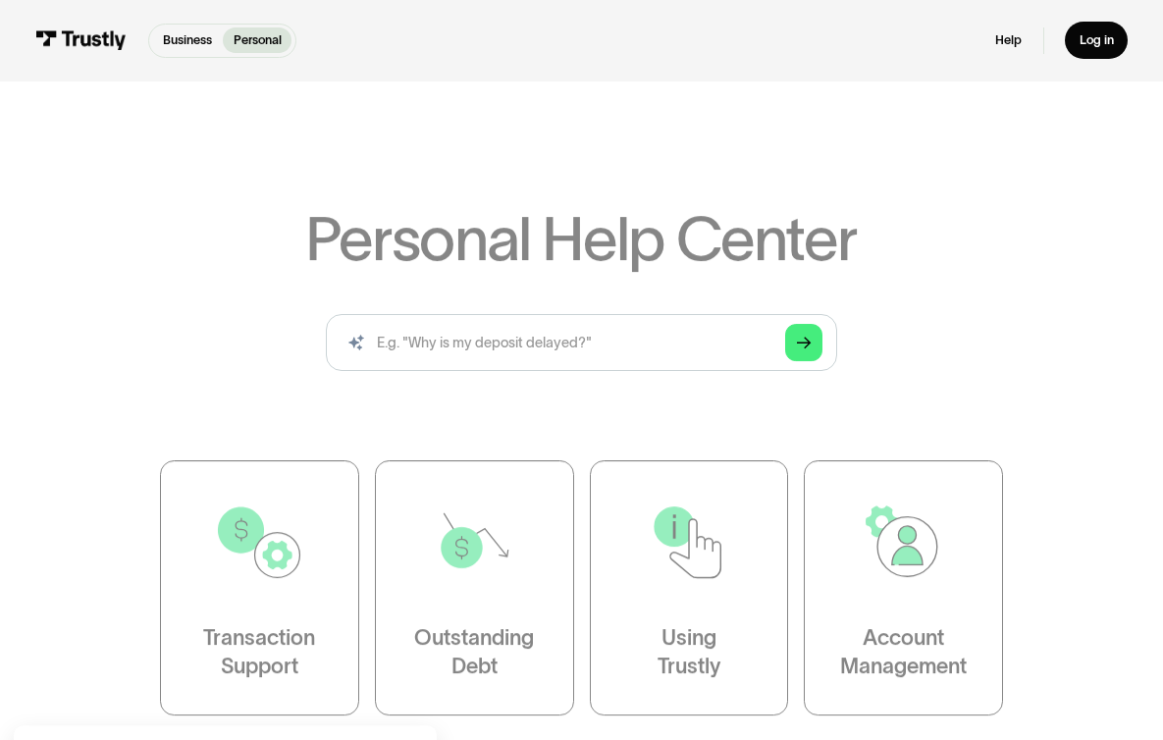 The image size is (1163, 740). Describe the element at coordinates (187, 40) in the screenshot. I see `a: Business` at that location.